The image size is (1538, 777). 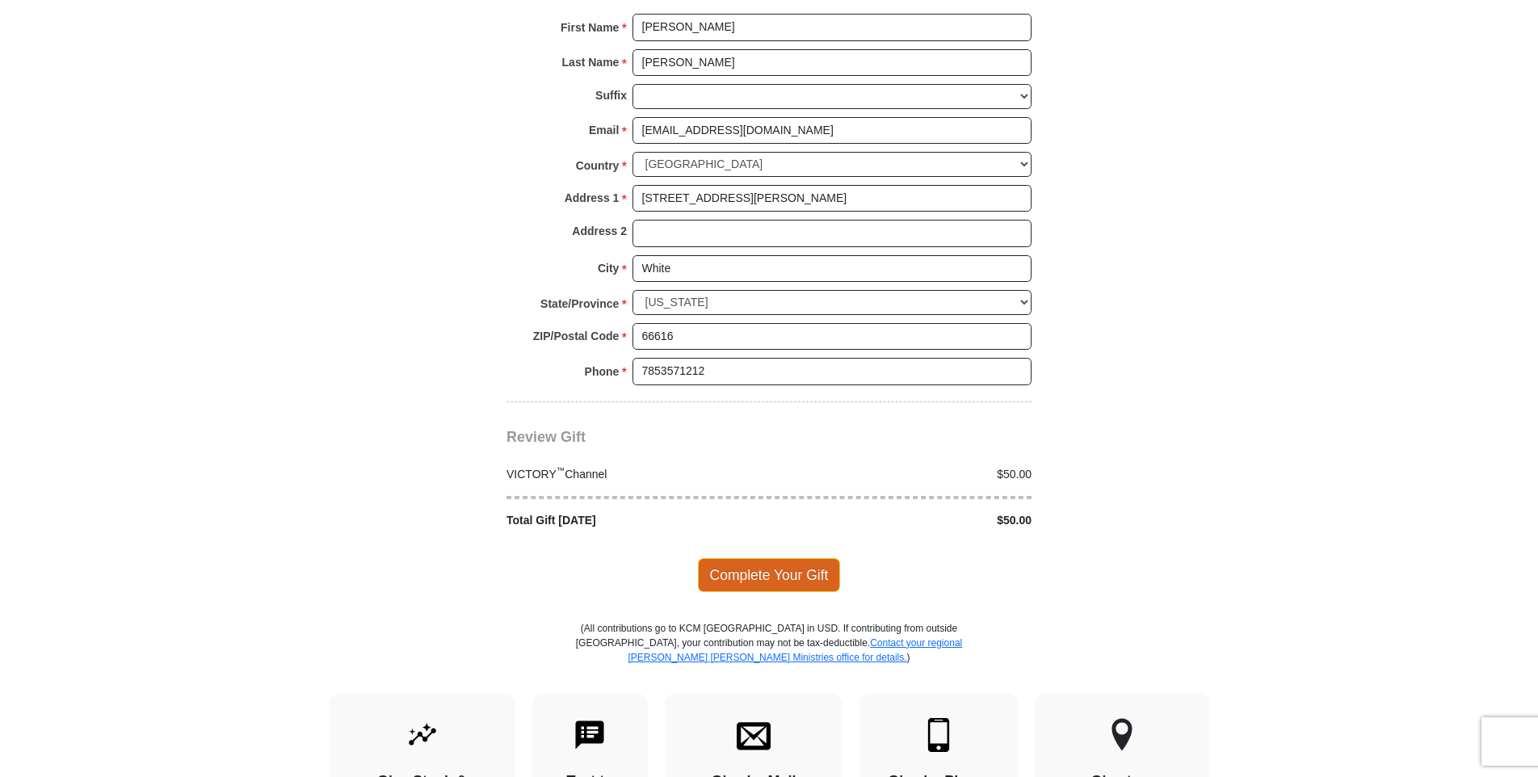 I want to click on span: Review Gift, so click(x=546, y=437).